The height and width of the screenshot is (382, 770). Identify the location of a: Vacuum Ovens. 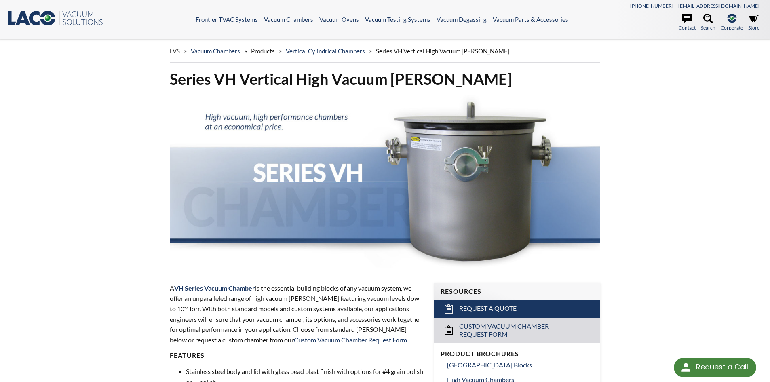
(339, 19).